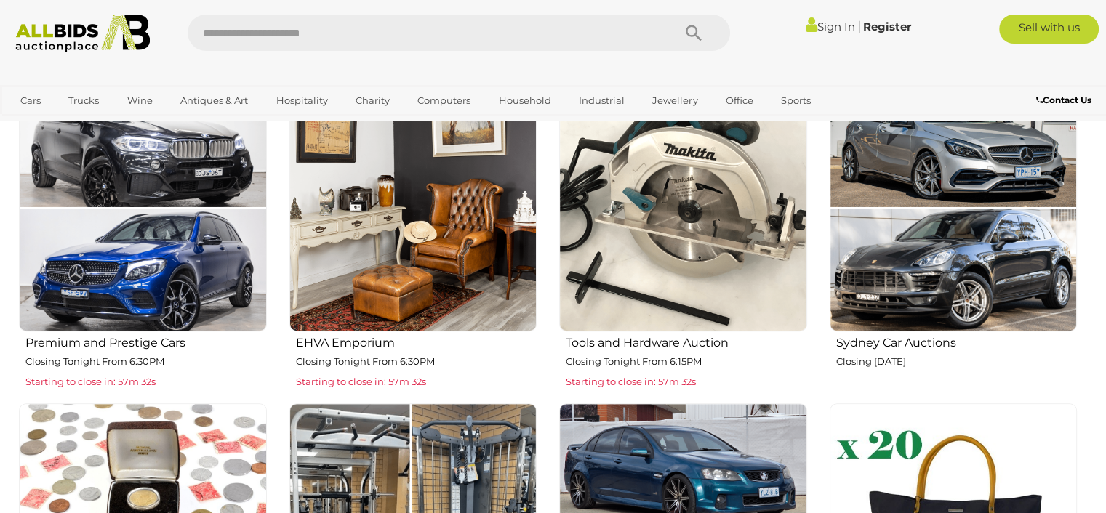 Image resolution: width=1106 pixels, height=513 pixels. What do you see at coordinates (674, 100) in the screenshot?
I see `a: Jewellery` at bounding box center [674, 100].